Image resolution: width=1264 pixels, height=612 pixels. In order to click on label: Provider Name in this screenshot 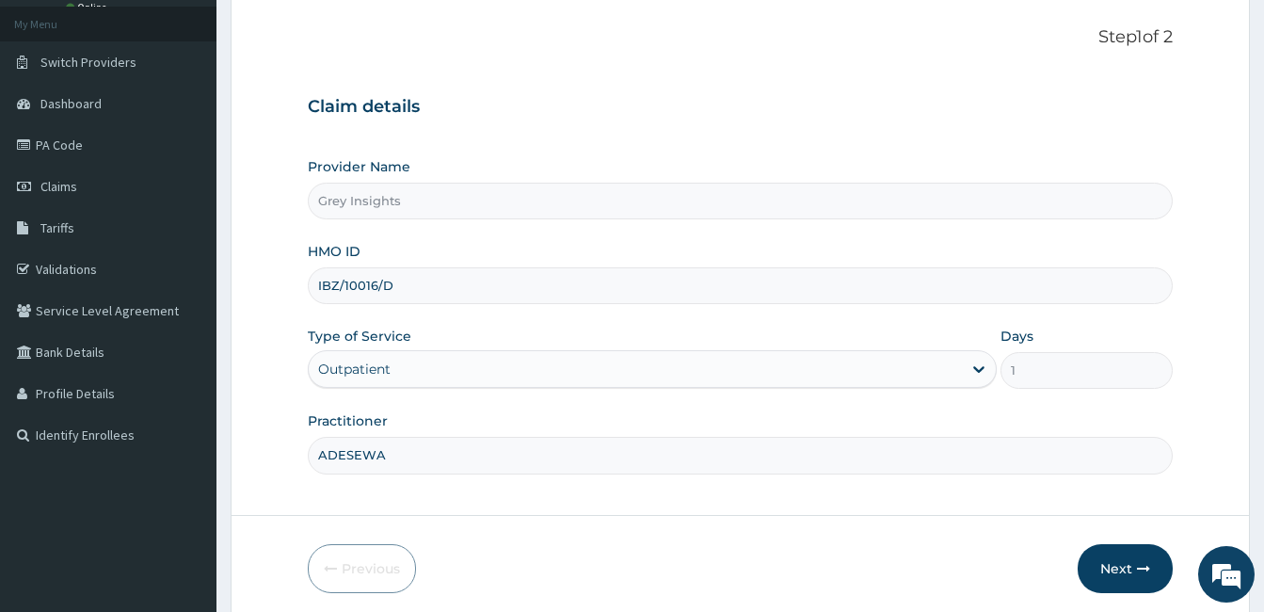, I will do `click(358, 167)`.